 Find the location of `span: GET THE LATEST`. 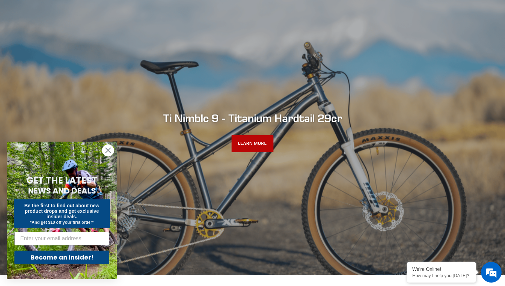

span: GET THE LATEST is located at coordinates (62, 180).